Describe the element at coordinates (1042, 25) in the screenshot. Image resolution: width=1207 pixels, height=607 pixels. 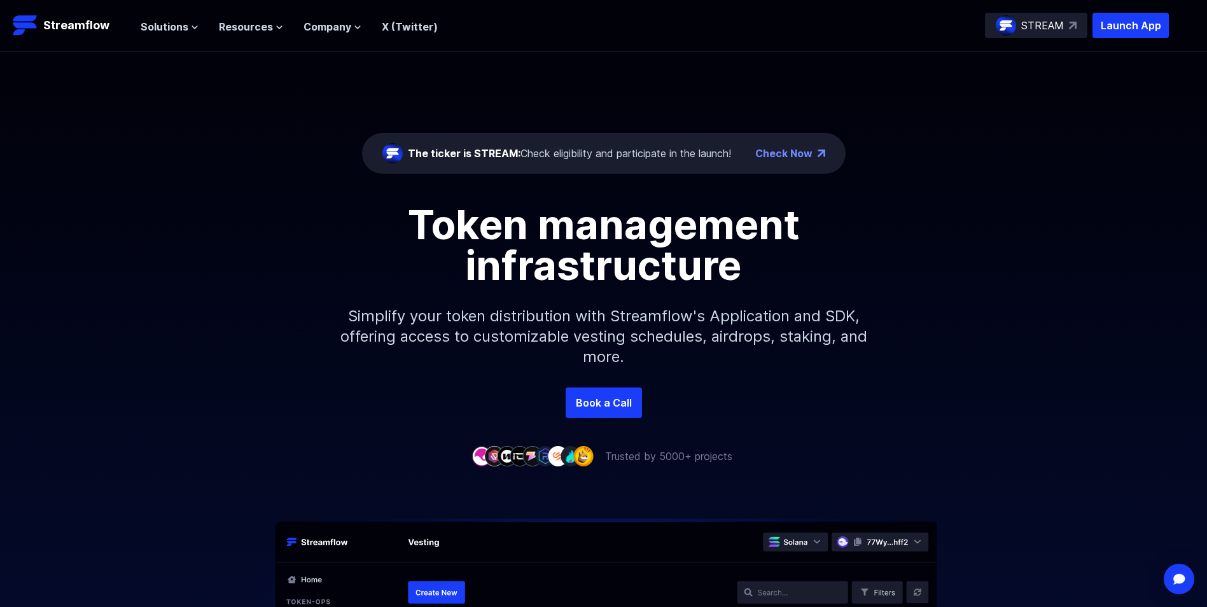
I see `p: STREAM` at that location.